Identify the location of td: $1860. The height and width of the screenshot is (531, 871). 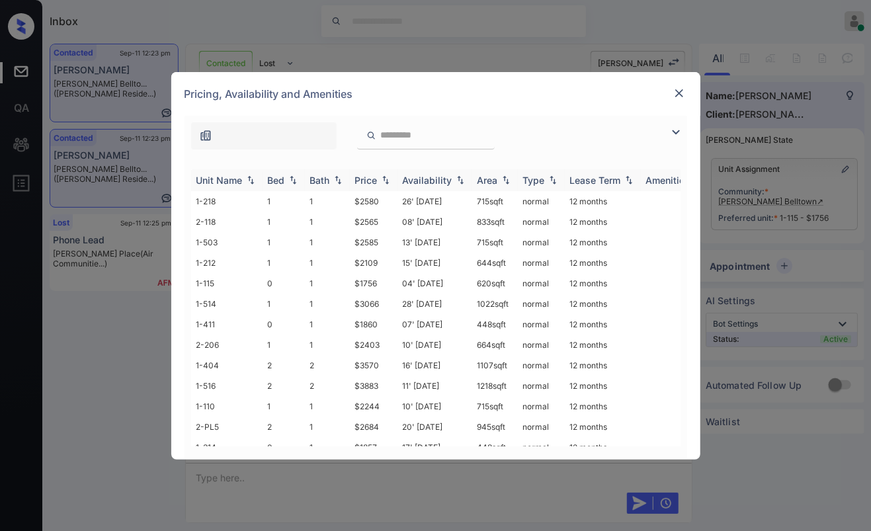
(374, 324).